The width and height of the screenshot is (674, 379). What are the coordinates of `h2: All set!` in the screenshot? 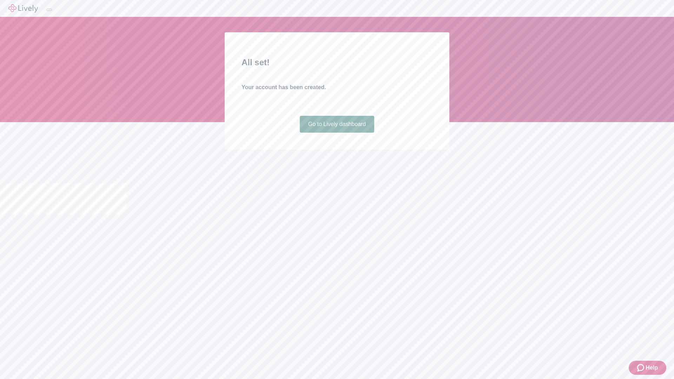 It's located at (337, 62).